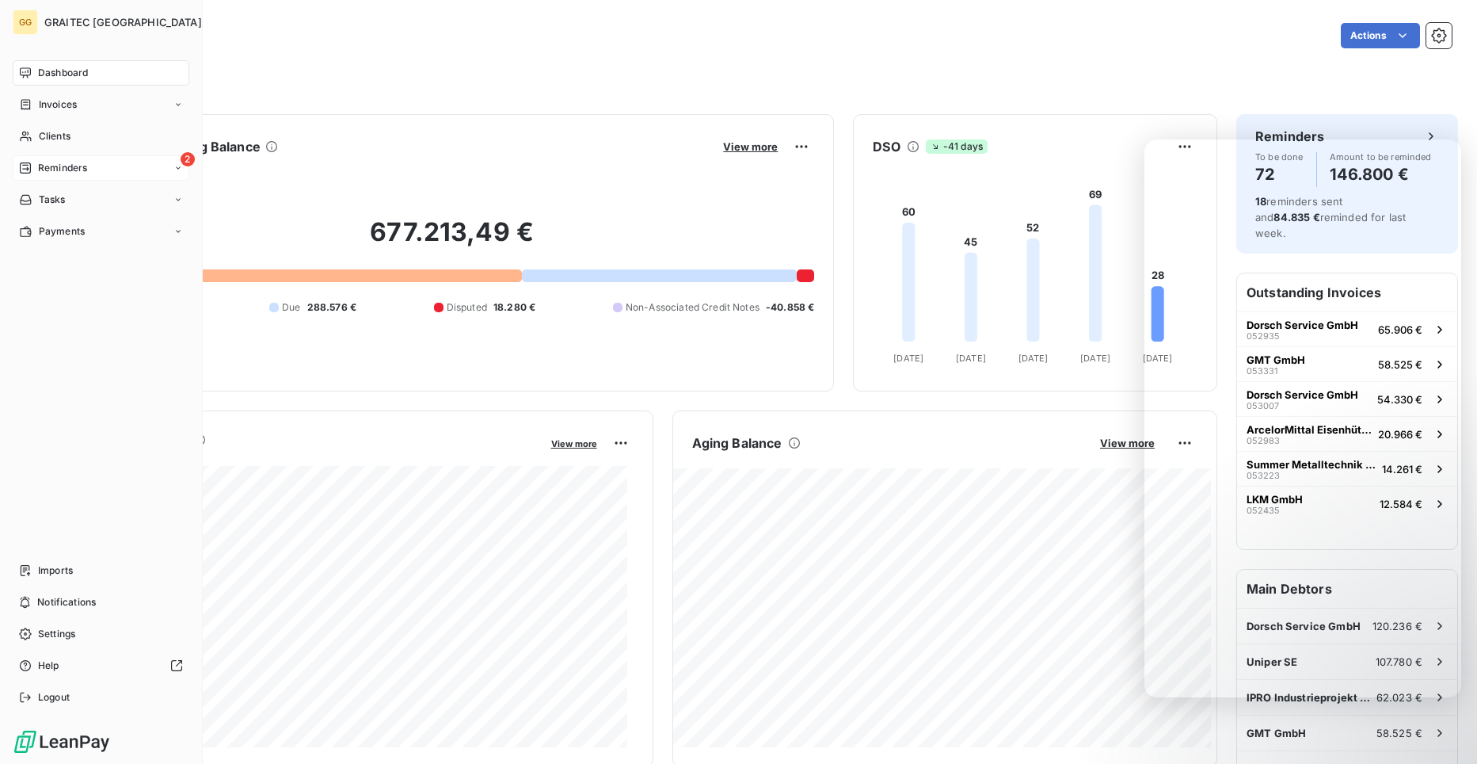 This screenshot has height=764, width=1477. Describe the element at coordinates (25, 22) in the screenshot. I see `div: GG` at that location.